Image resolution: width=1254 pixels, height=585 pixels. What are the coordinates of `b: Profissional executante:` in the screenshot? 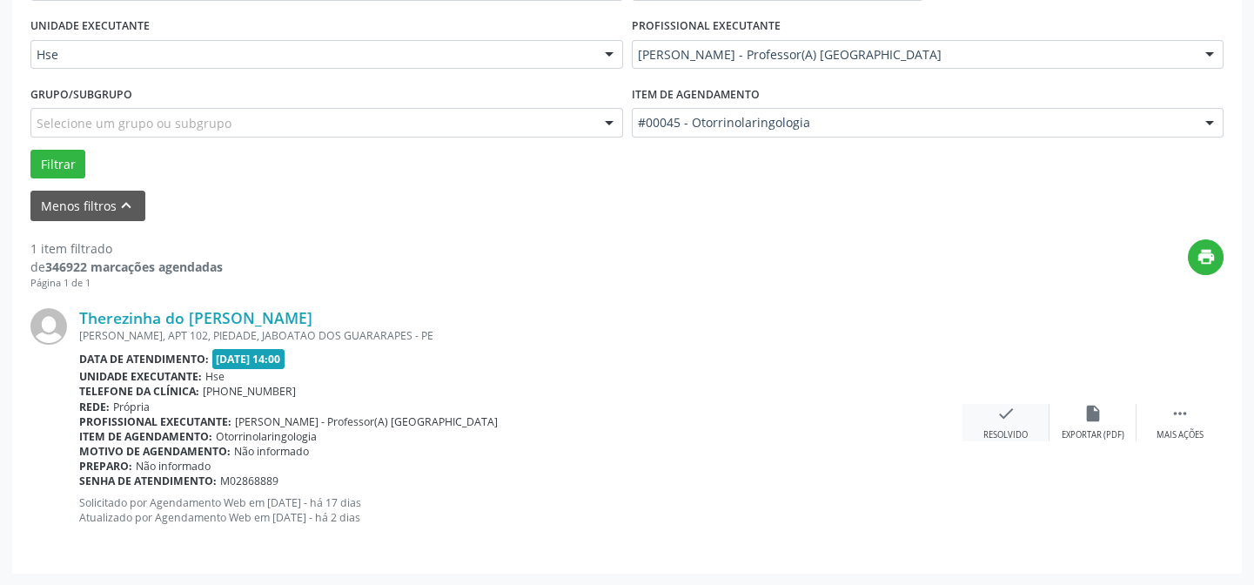 It's located at (155, 421).